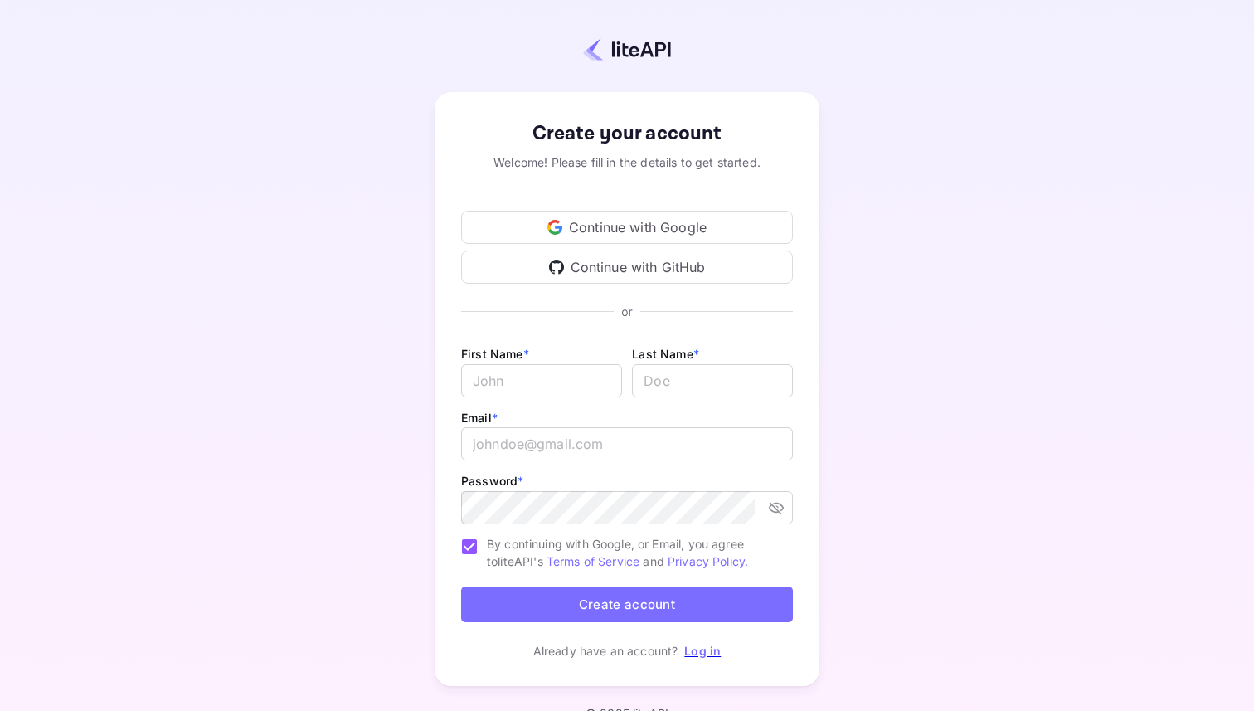 The height and width of the screenshot is (711, 1254). I want to click on a: Log in, so click(703, 650).